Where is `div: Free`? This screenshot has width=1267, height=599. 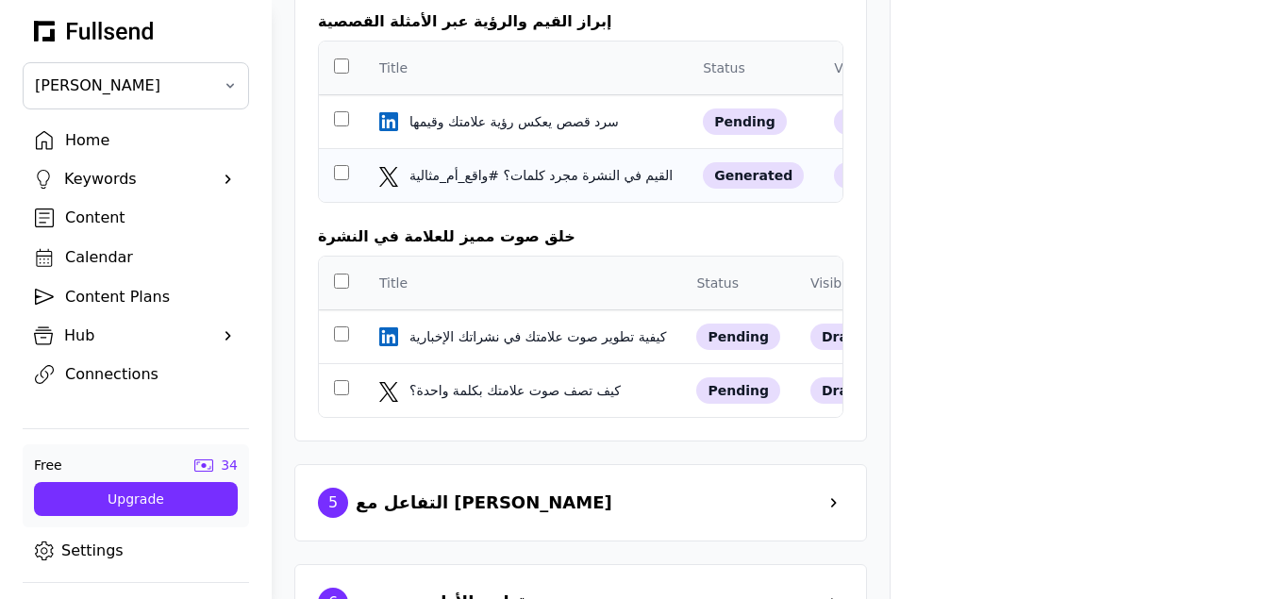 div: Free is located at coordinates (48, 465).